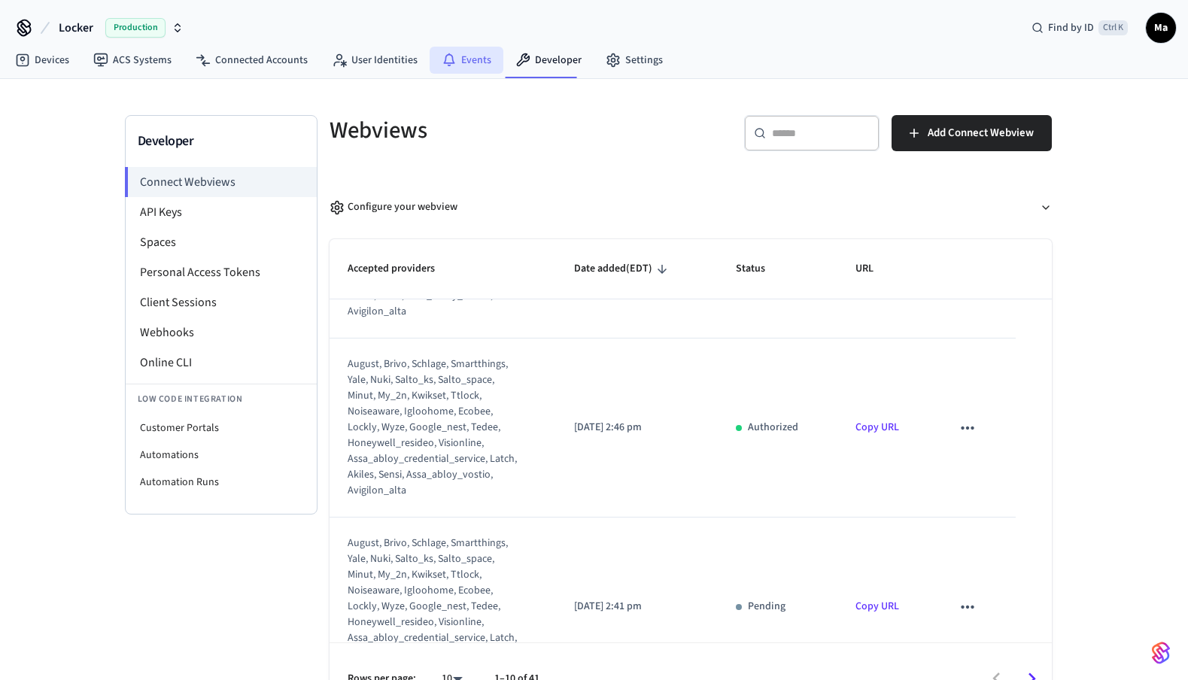 This screenshot has width=1188, height=680. What do you see at coordinates (1113, 28) in the screenshot?
I see `span: Ctrl K` at bounding box center [1113, 28].